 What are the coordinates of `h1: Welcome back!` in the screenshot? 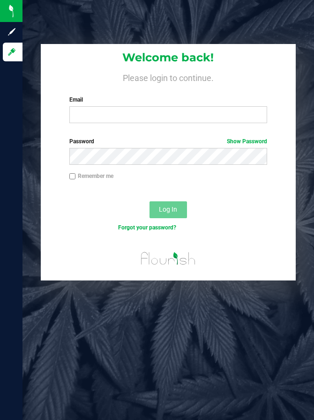 It's located at (168, 58).